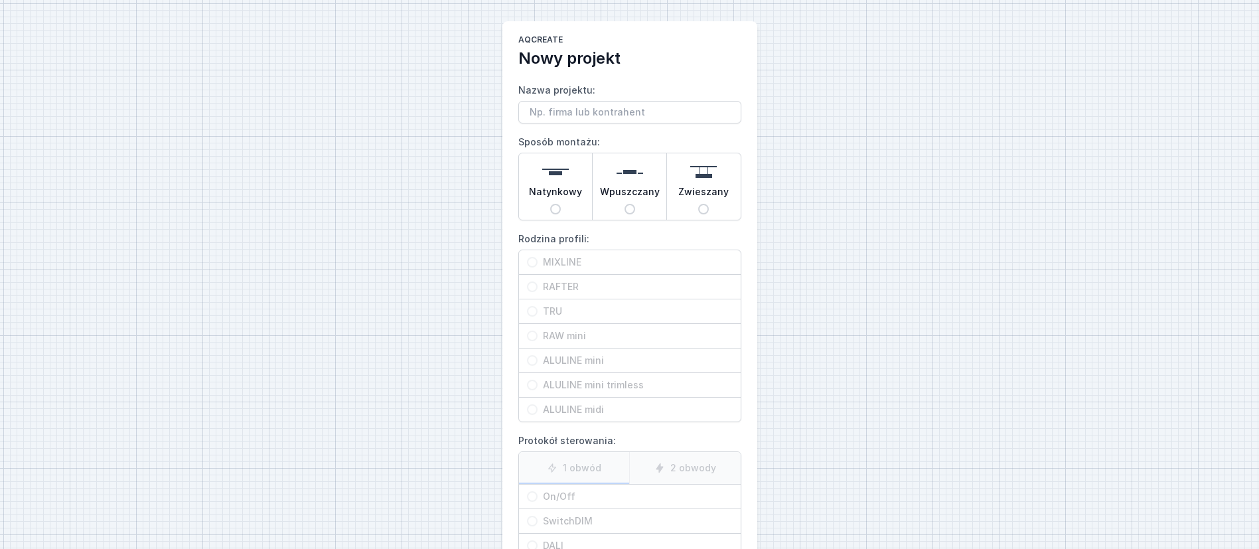 This screenshot has height=549, width=1259. Describe the element at coordinates (630, 58) in the screenshot. I see `h2: Nowy projekt` at that location.